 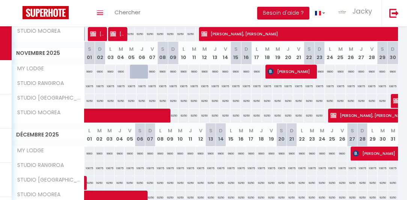 I want to click on th: 08, so click(x=163, y=53).